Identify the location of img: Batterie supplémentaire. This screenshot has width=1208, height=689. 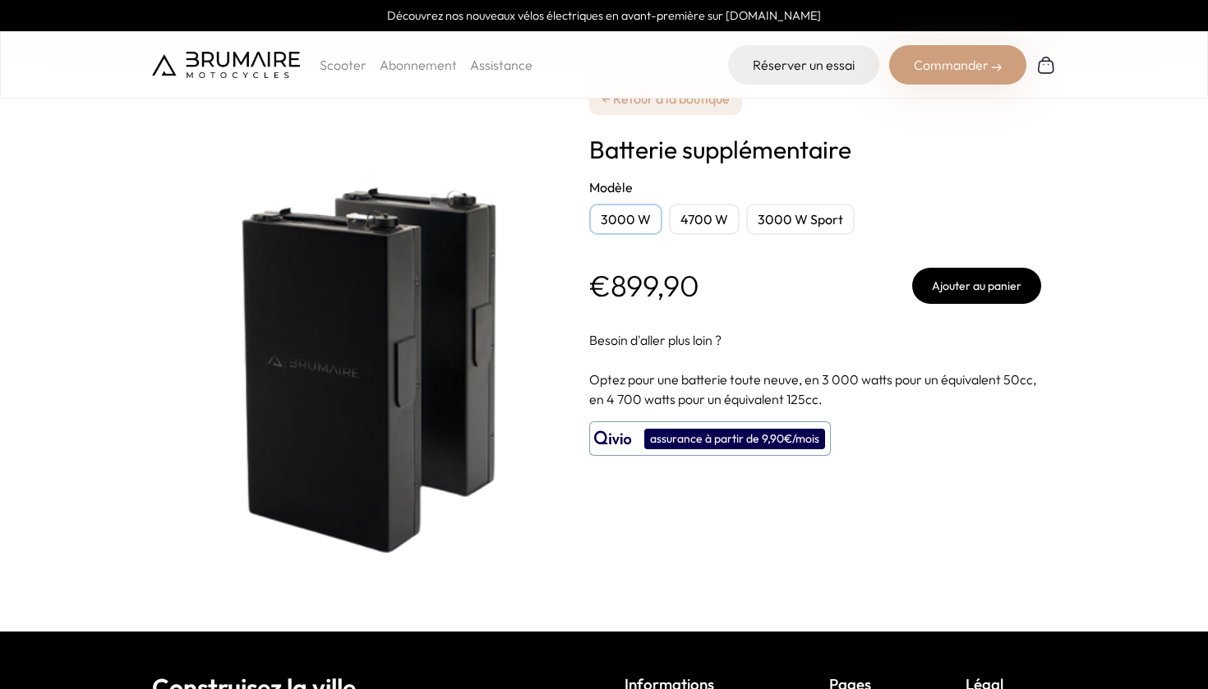
(357, 316).